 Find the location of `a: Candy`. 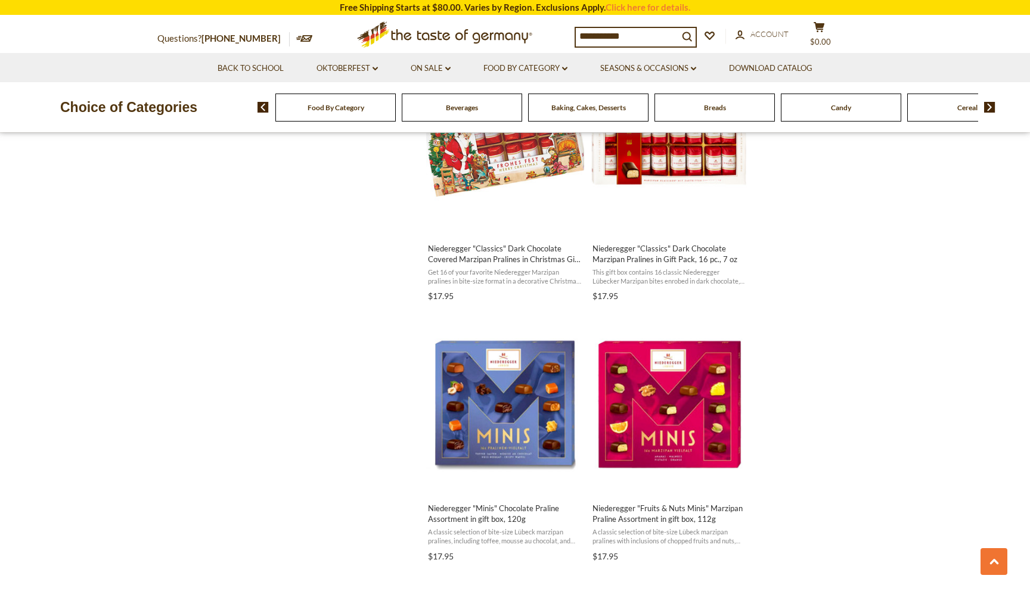

a: Candy is located at coordinates (841, 107).